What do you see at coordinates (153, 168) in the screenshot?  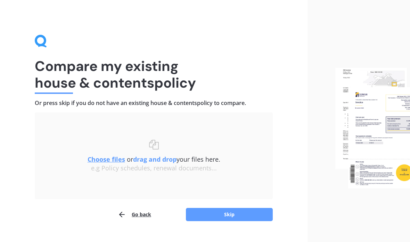 I see `div: e.g Policy schedules, renewal documents...` at bounding box center [153, 168].